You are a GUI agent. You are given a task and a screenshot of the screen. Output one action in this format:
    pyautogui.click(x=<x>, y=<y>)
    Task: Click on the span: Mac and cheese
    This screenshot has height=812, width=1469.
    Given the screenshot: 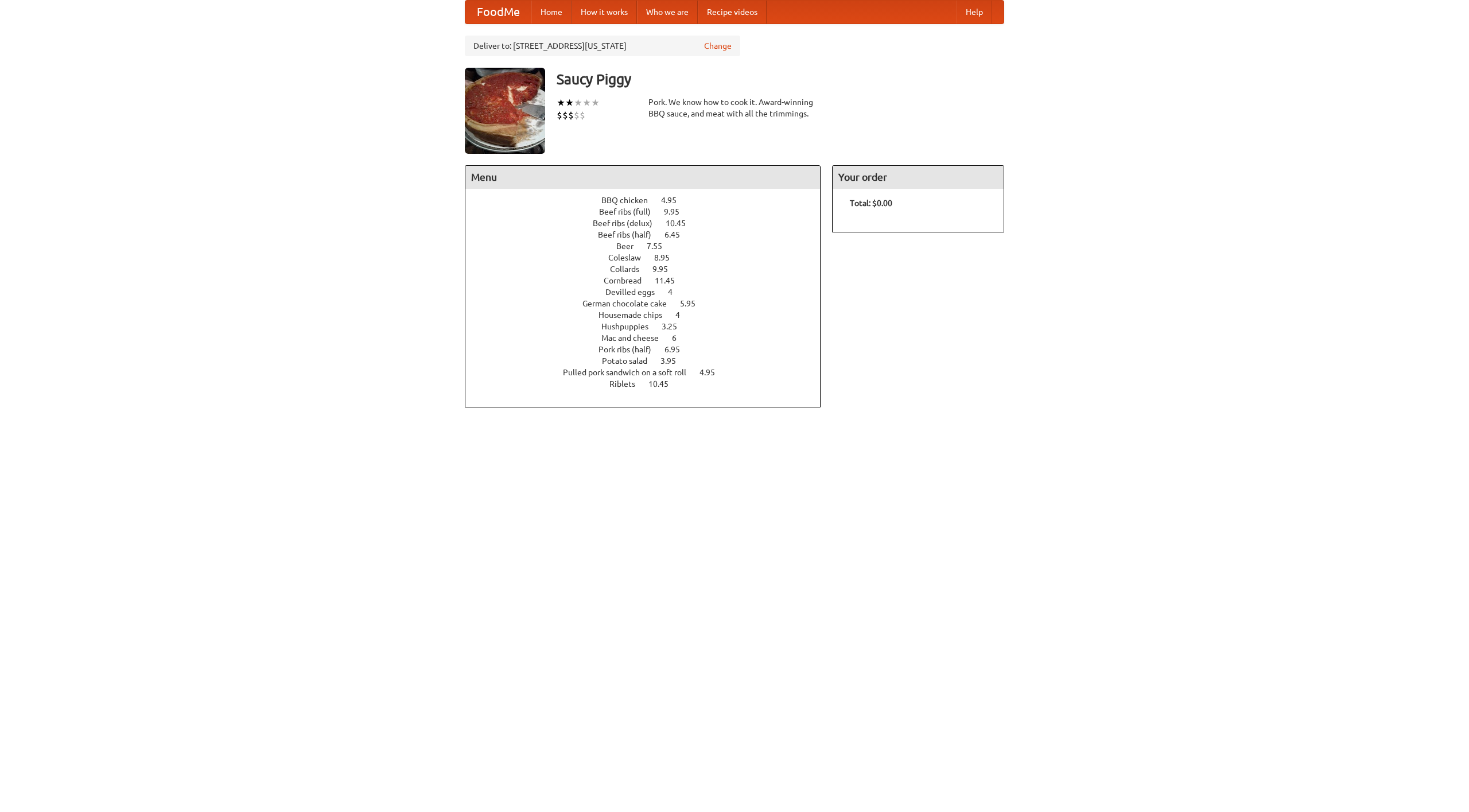 What is the action you would take?
    pyautogui.click(x=636, y=338)
    